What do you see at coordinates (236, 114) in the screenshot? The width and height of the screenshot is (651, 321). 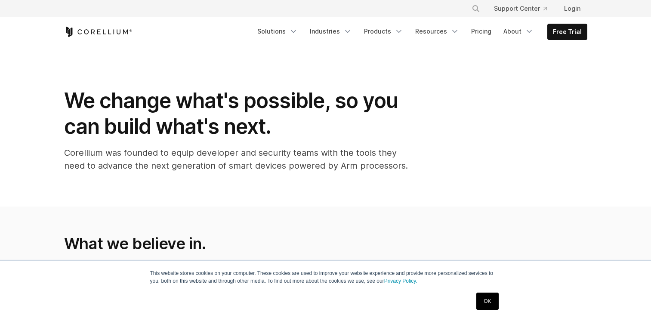 I see `h1: We change what's possible, so you can build what's next.` at bounding box center [236, 114].